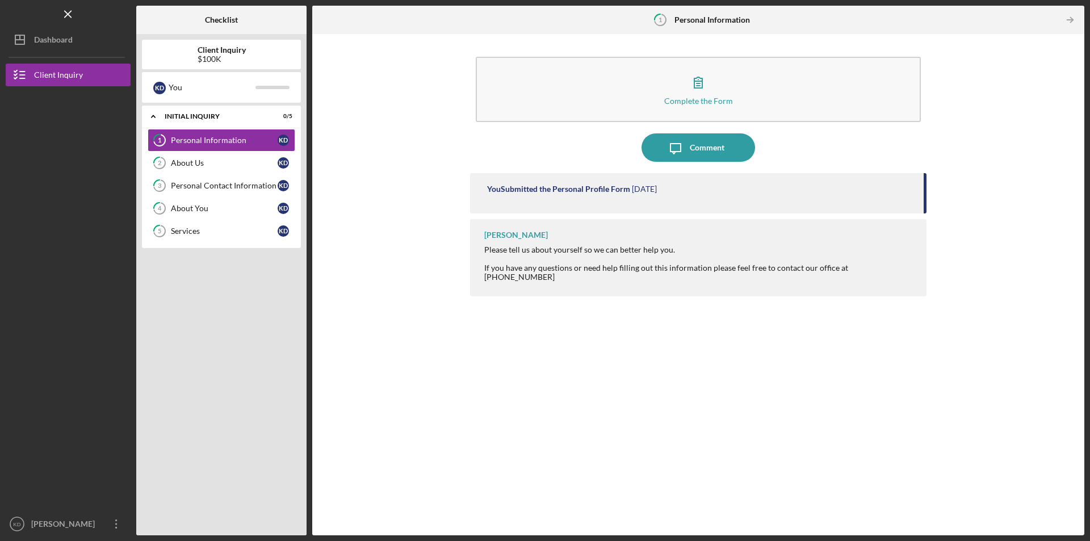 The width and height of the screenshot is (1090, 541). What do you see at coordinates (224, 231) in the screenshot?
I see `div: Services` at bounding box center [224, 231].